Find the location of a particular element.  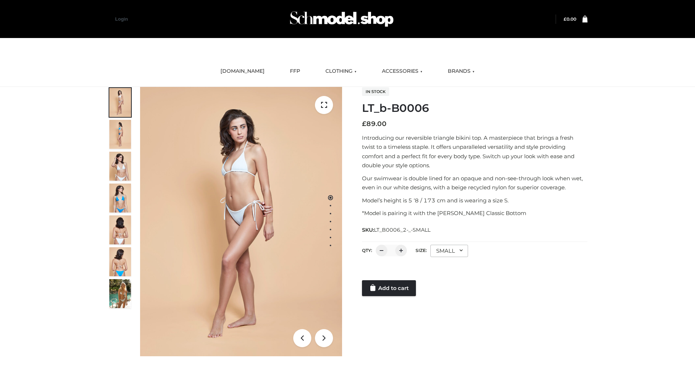

a: Login is located at coordinates (121, 19).